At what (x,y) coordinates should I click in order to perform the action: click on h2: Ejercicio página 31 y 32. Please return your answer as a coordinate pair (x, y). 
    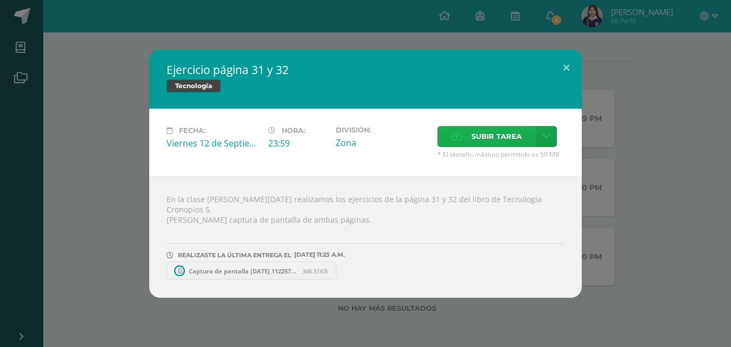
    Looking at the image, I should click on (366, 70).